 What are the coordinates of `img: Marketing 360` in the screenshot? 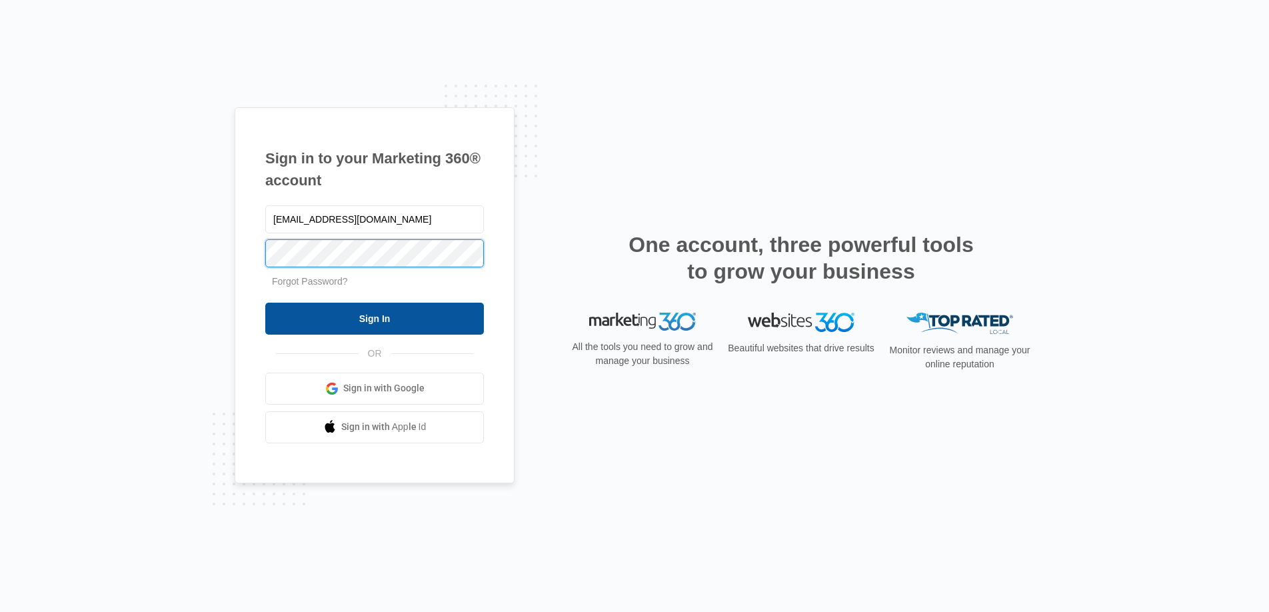 It's located at (642, 322).